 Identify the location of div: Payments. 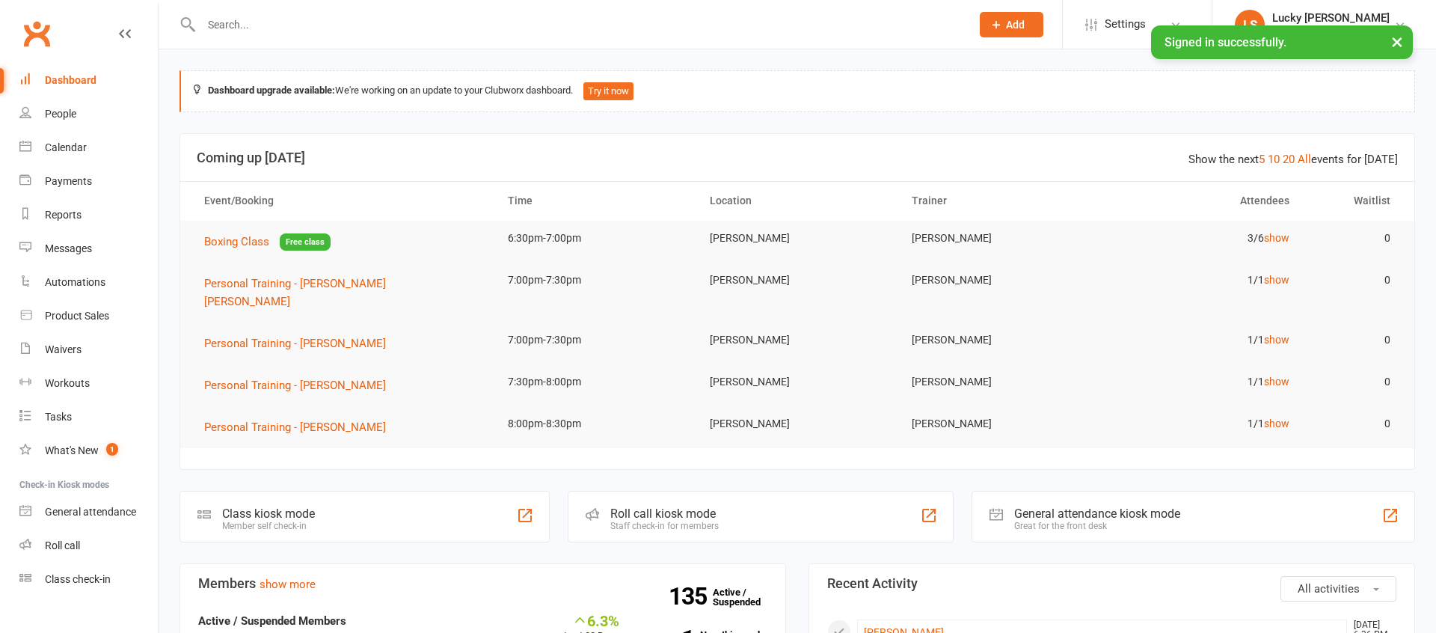
(68, 181).